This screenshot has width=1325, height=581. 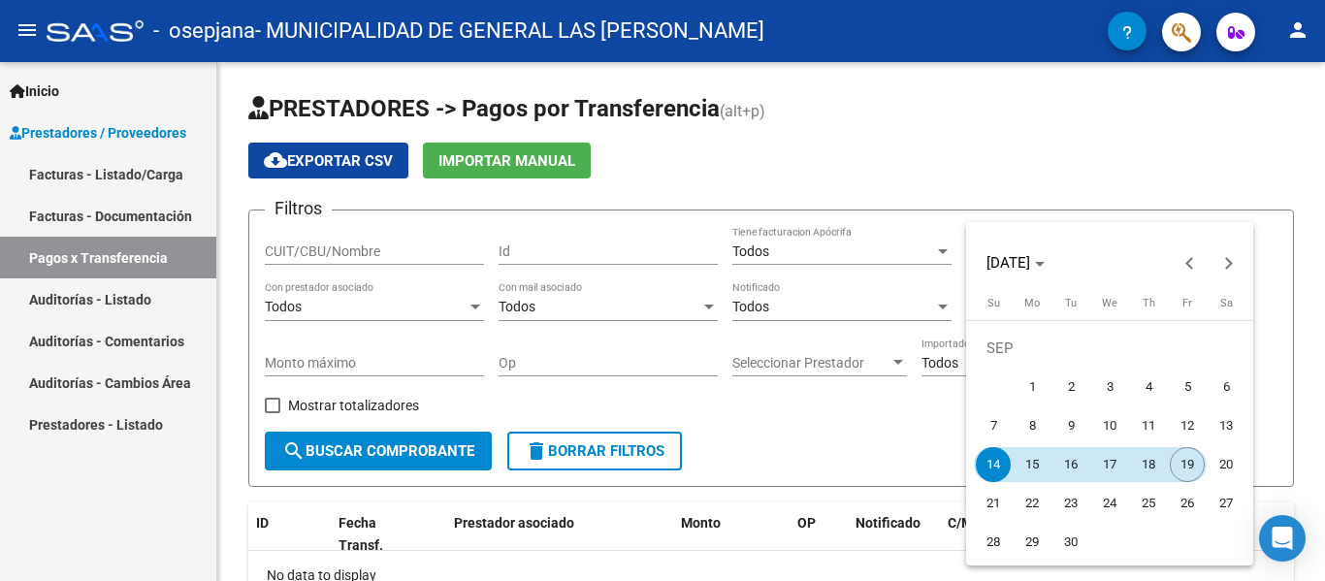 I want to click on span: We, so click(x=1110, y=303).